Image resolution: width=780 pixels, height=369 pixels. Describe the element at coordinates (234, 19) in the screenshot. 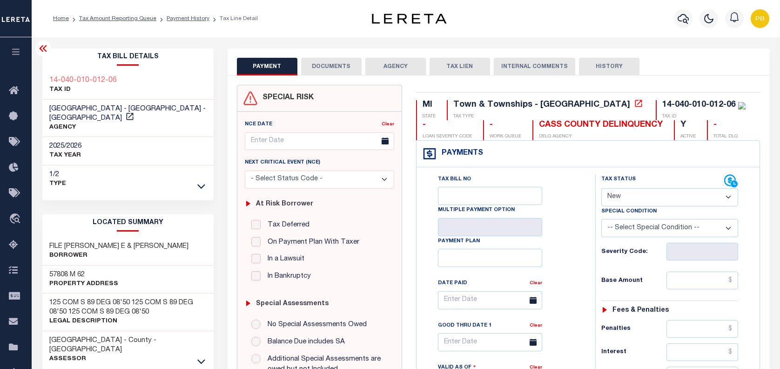

I see `li: Tax Line Detail` at that location.